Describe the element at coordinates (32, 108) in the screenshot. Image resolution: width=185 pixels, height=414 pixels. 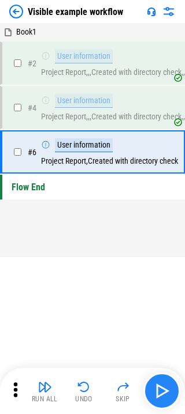
I see `span: # 4` at that location.